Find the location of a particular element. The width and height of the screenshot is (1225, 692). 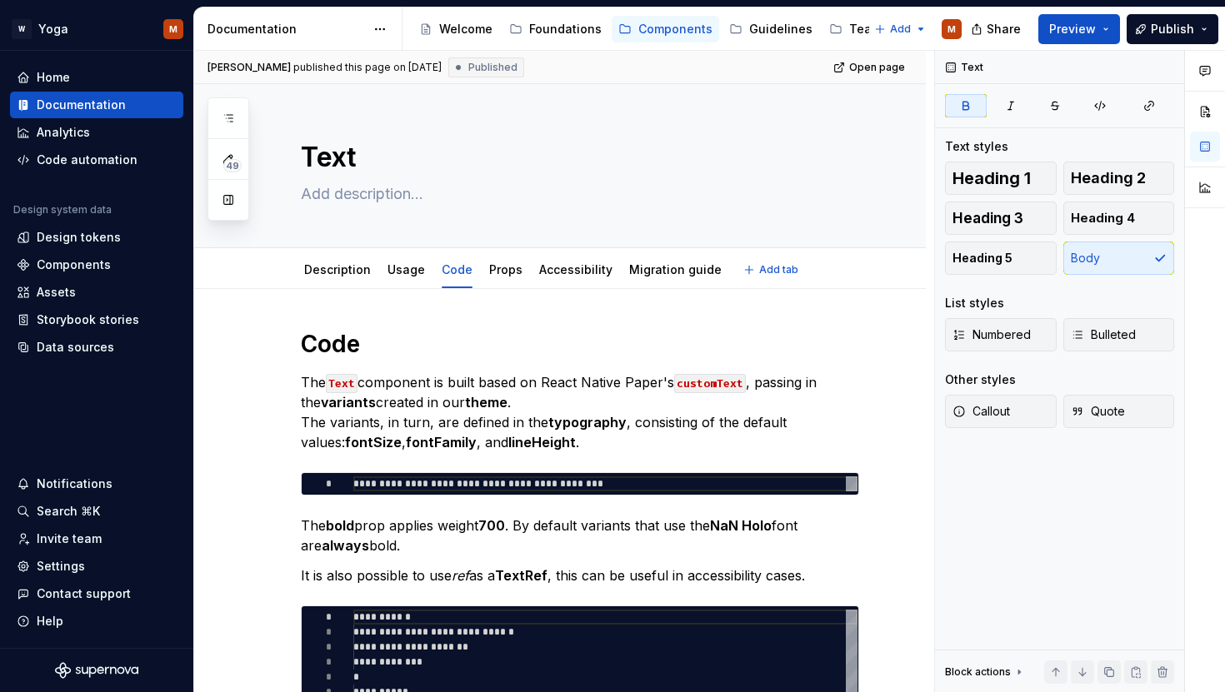

a: Welcome is located at coordinates (456, 29).